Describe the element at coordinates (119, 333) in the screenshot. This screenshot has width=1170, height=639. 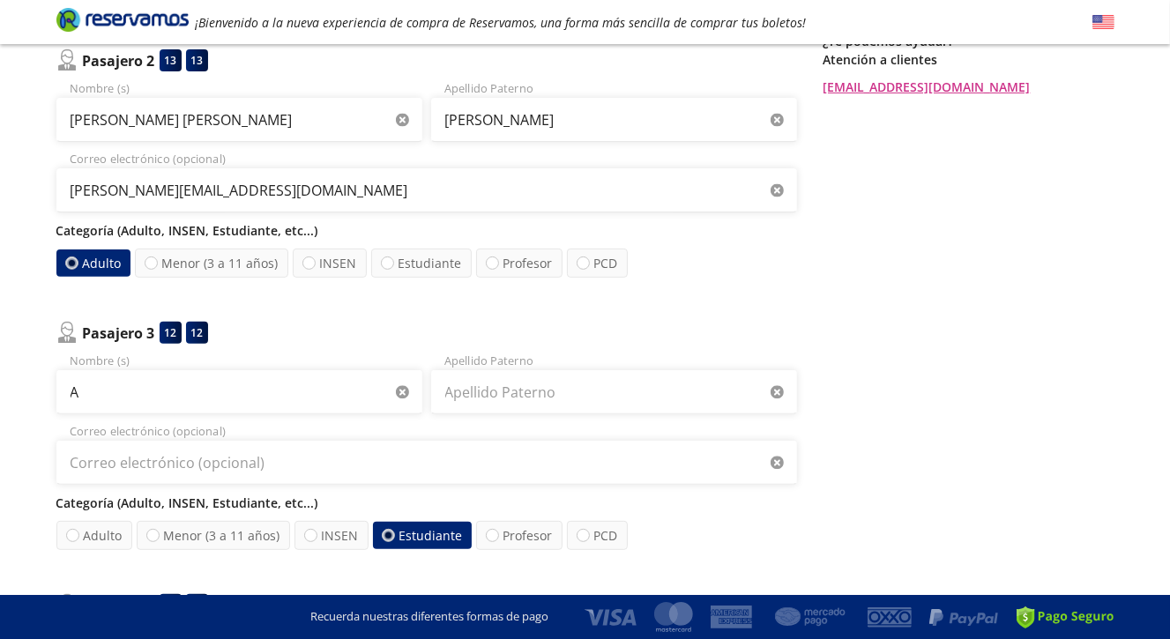
I see `p: Pasajero 3` at that location.